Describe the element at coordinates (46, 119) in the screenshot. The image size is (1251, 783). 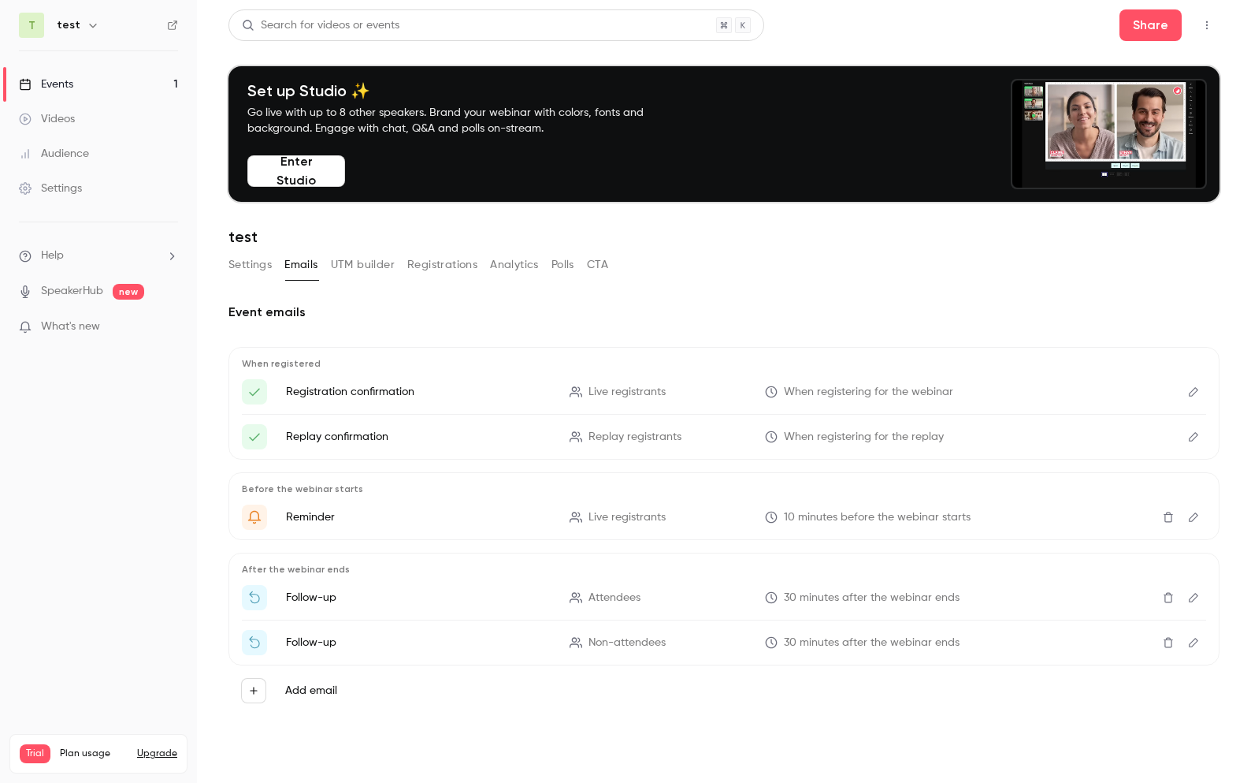
I see `div: Videos` at that location.